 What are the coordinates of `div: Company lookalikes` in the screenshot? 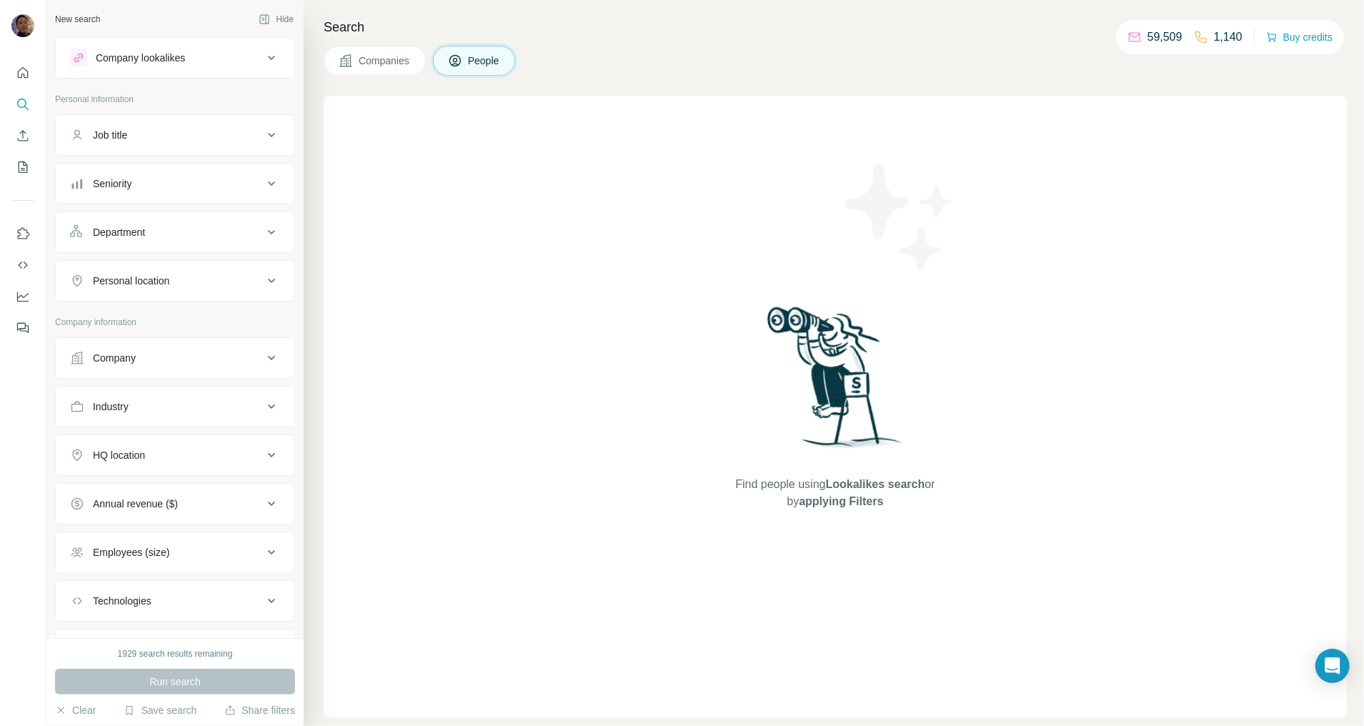 It's located at (140, 58).